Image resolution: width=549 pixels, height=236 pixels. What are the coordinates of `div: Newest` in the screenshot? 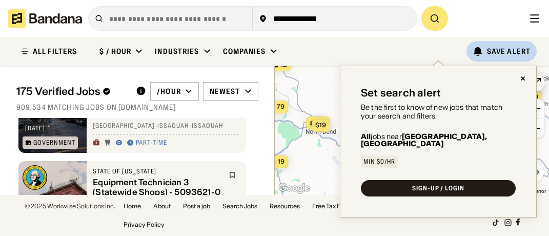 It's located at (225, 91).